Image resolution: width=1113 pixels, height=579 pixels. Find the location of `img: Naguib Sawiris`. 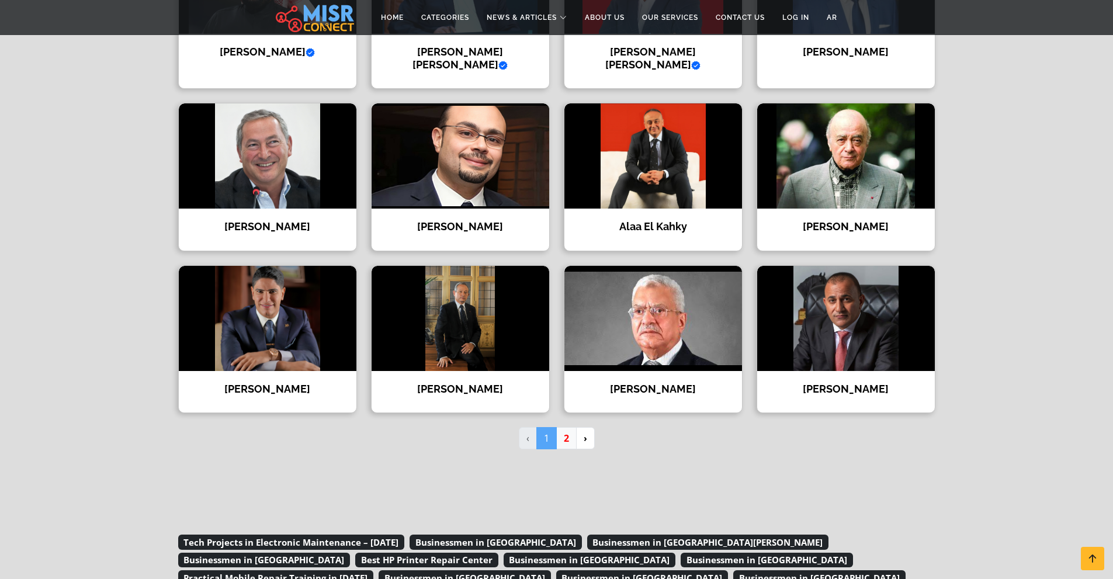

img: Naguib Sawiris is located at coordinates (460, 318).